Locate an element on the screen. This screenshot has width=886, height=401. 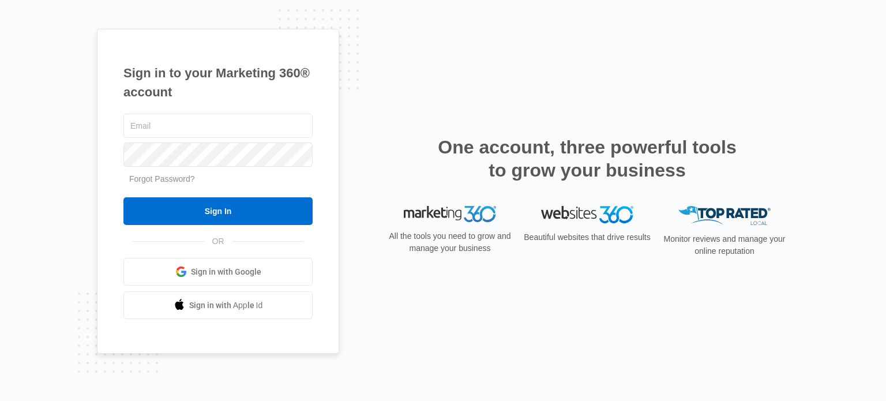
input: Sign In is located at coordinates (218, 211).